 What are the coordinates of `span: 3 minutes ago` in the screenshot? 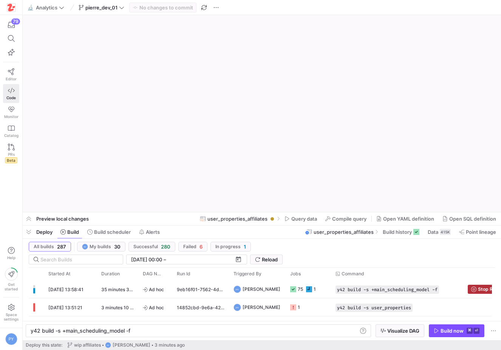 It's located at (170, 345).